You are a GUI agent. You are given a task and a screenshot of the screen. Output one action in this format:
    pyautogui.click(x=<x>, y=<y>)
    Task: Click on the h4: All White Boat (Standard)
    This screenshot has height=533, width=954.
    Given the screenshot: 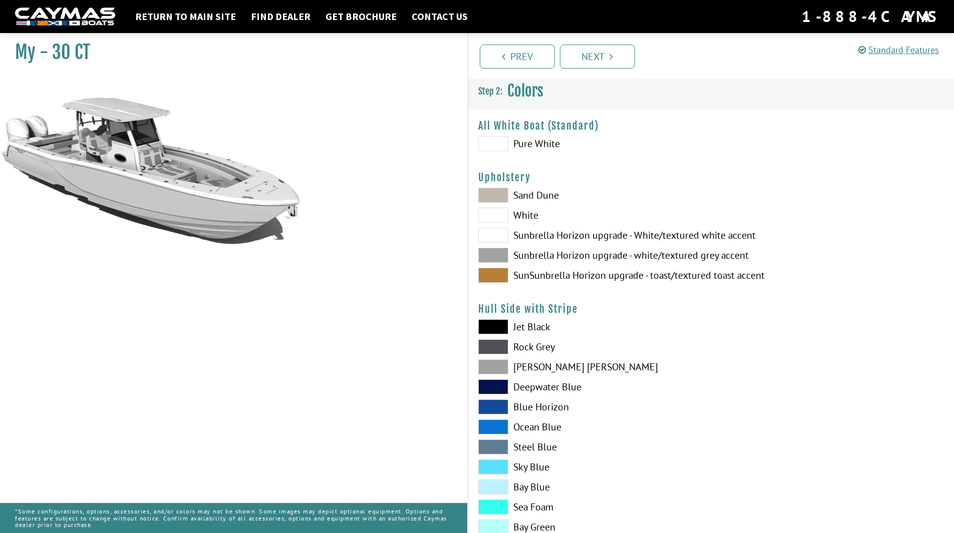 What is the action you would take?
    pyautogui.click(x=711, y=126)
    